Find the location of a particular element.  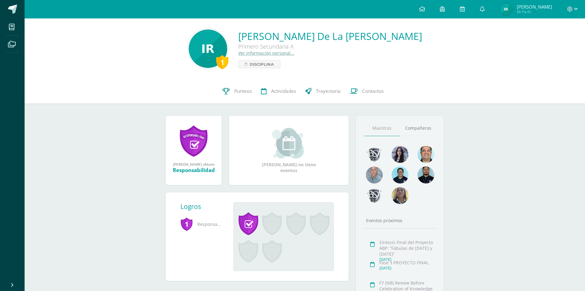

span: Contactos is located at coordinates (373, 91).